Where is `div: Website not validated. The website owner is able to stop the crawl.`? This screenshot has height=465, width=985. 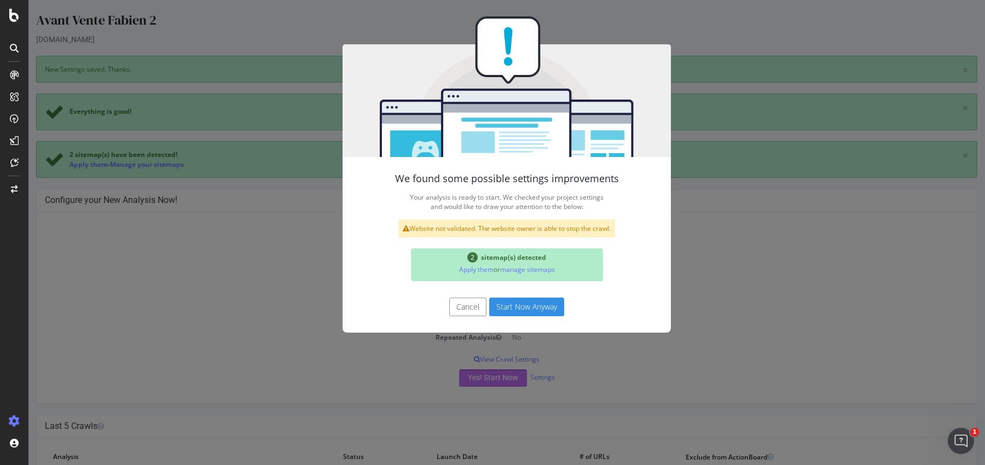
div: Website not validated. The website owner is able to stop the crawl. is located at coordinates (478, 228).